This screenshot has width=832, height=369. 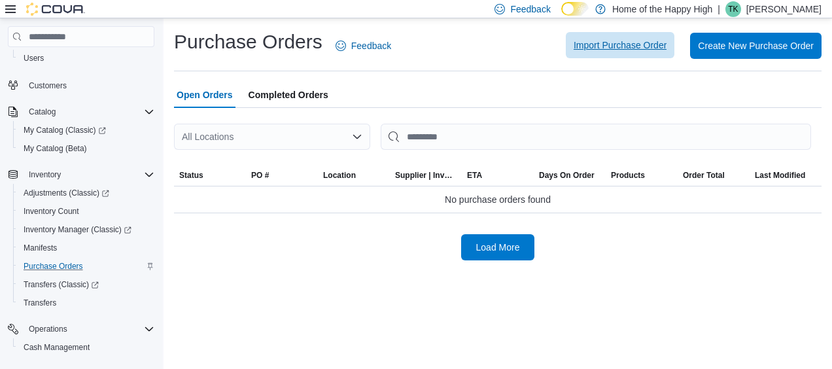 What do you see at coordinates (339, 175) in the screenshot?
I see `span: Location` at bounding box center [339, 175].